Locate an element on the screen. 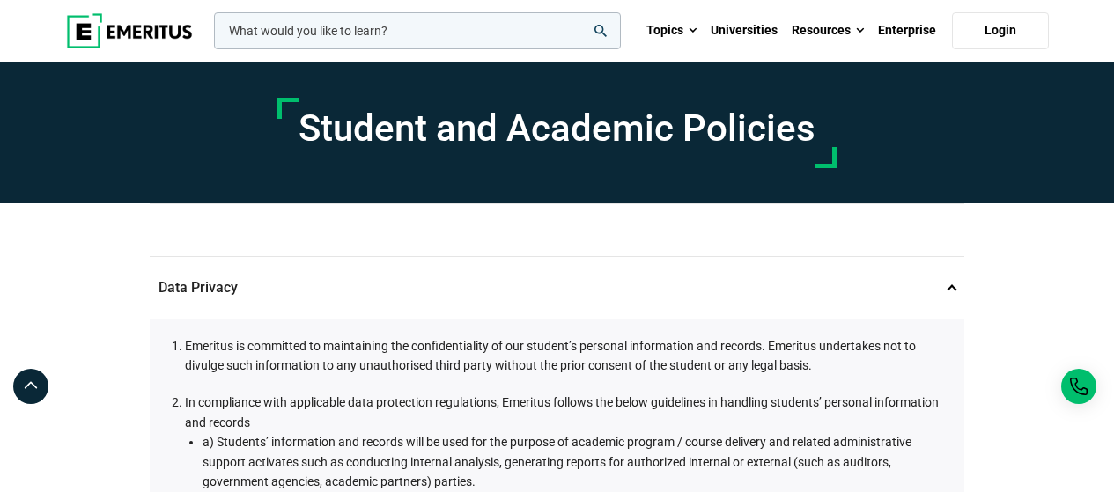 Image resolution: width=1114 pixels, height=492 pixels. li: a) Students’ information and records will be used for the purpose of academic program / course de... is located at coordinates (574, 462).